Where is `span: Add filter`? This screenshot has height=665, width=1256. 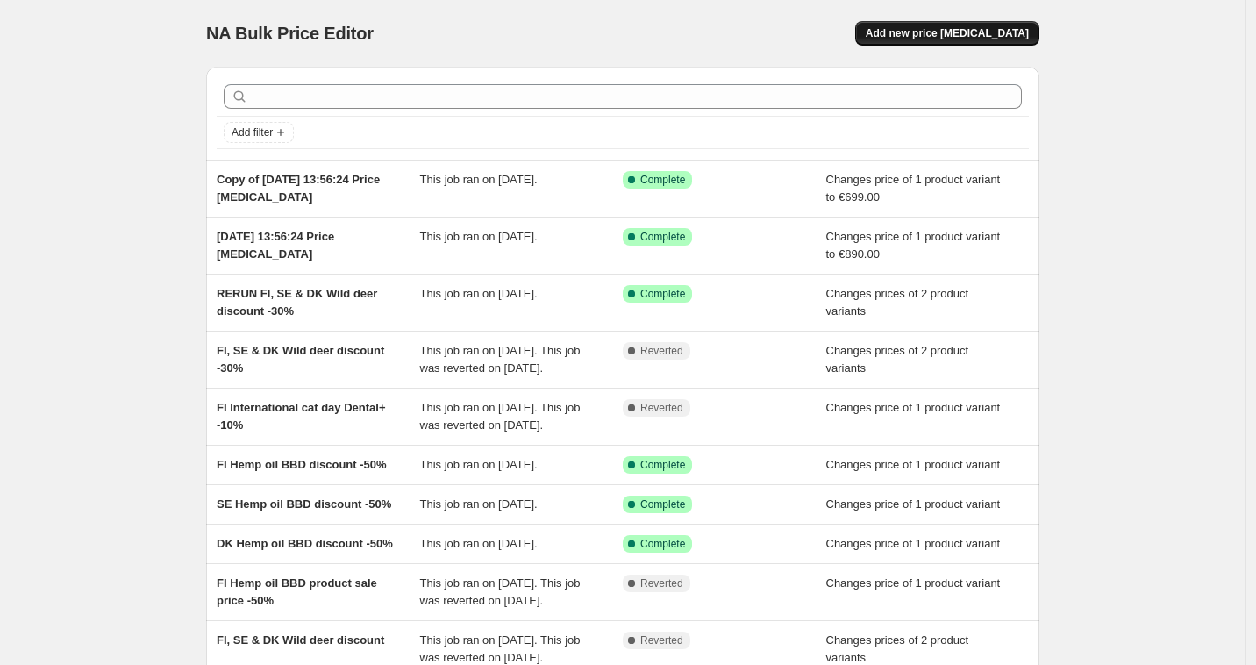
span: Add filter is located at coordinates (252, 132).